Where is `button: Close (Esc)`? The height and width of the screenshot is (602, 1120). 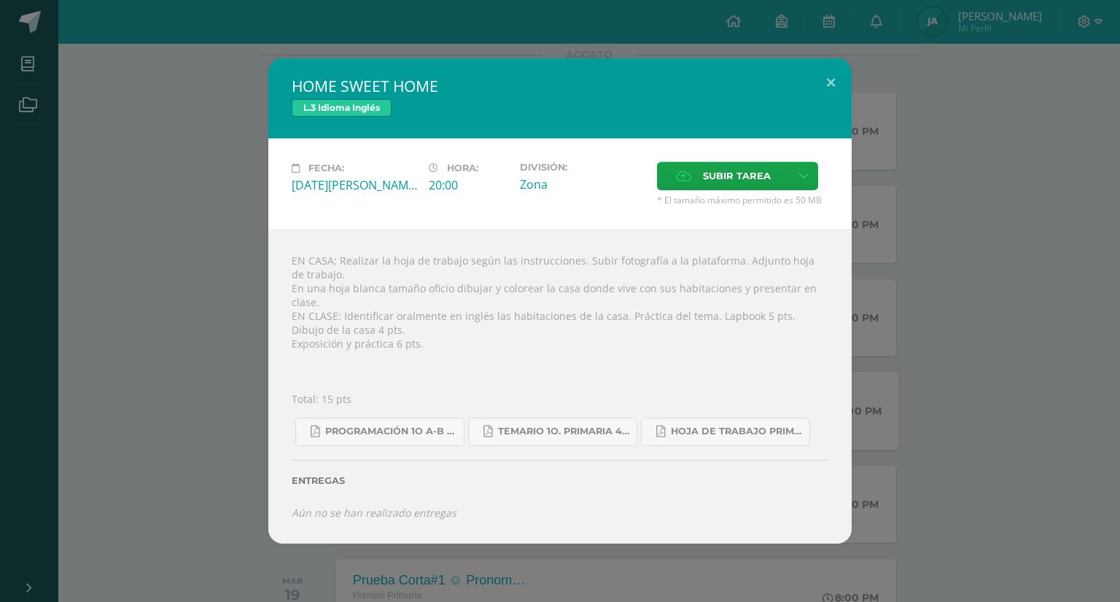
button: Close (Esc) is located at coordinates (830, 83).